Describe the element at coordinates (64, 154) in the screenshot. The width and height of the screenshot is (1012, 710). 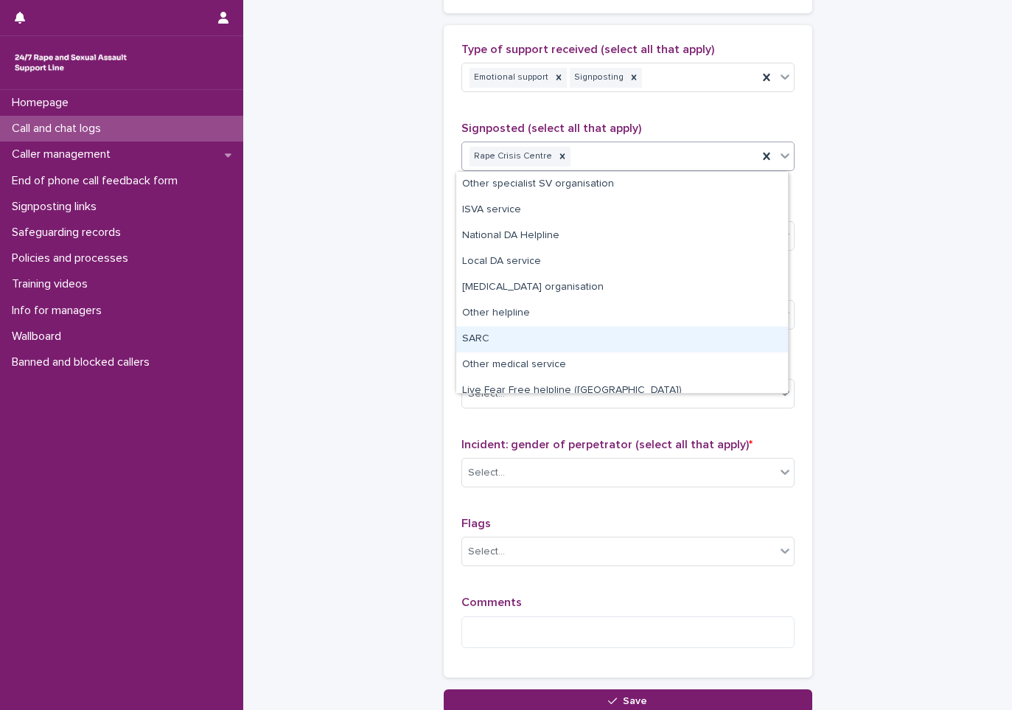
I see `p: Caller management` at that location.